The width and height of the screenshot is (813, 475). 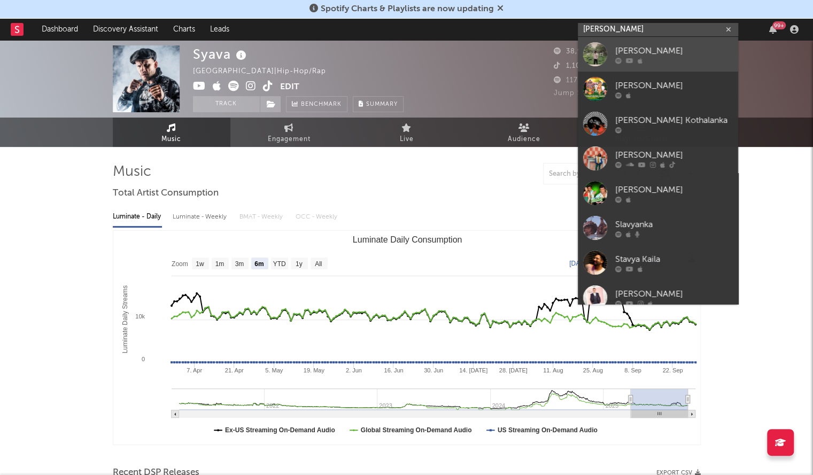 What do you see at coordinates (500, 9) in the screenshot?
I see `span: Dismiss` at bounding box center [500, 9].